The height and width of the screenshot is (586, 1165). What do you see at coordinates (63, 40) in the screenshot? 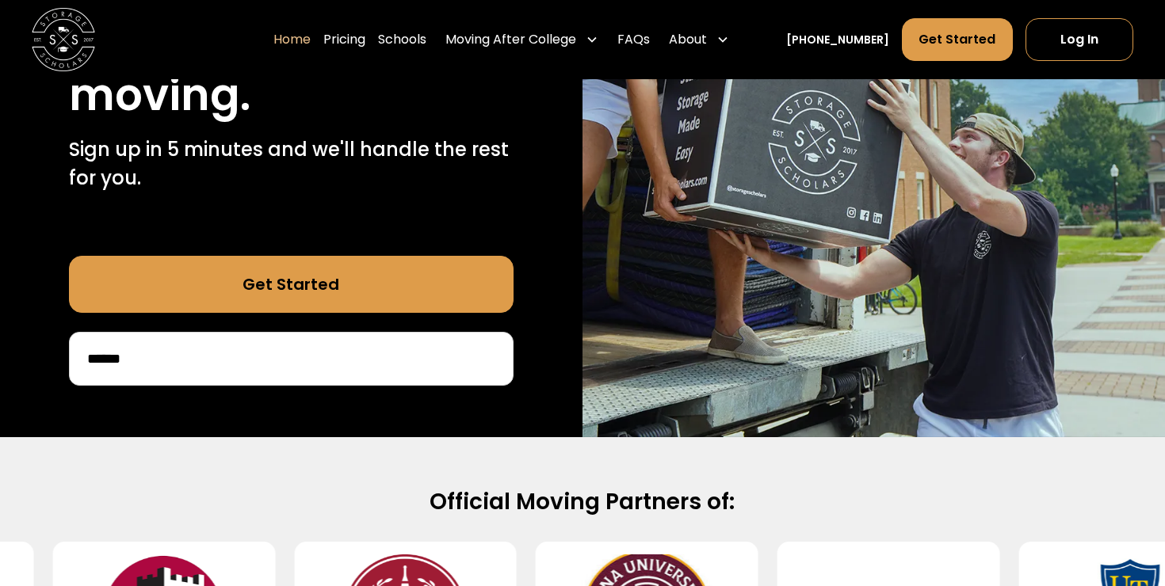
I see `a: home` at bounding box center [63, 40].